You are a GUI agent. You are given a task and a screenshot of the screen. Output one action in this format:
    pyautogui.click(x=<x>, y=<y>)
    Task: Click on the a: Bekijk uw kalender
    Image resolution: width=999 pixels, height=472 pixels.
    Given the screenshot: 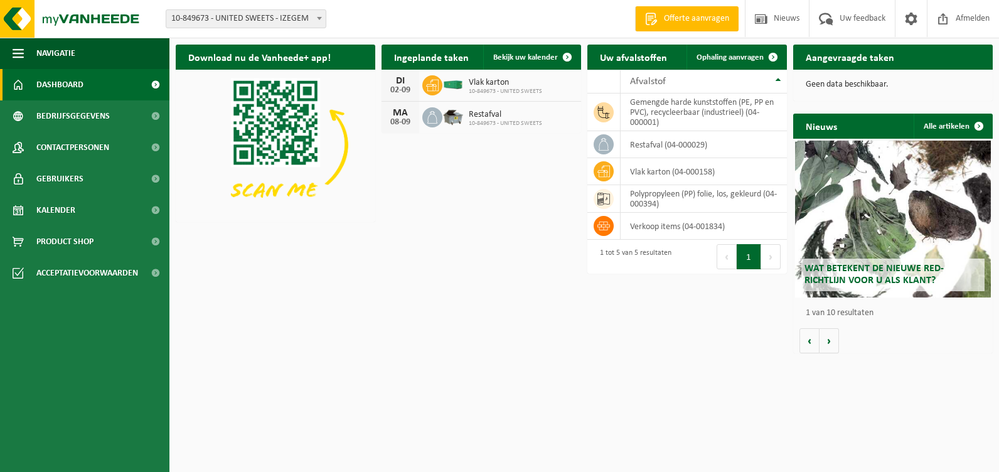 What is the action you would take?
    pyautogui.click(x=532, y=57)
    